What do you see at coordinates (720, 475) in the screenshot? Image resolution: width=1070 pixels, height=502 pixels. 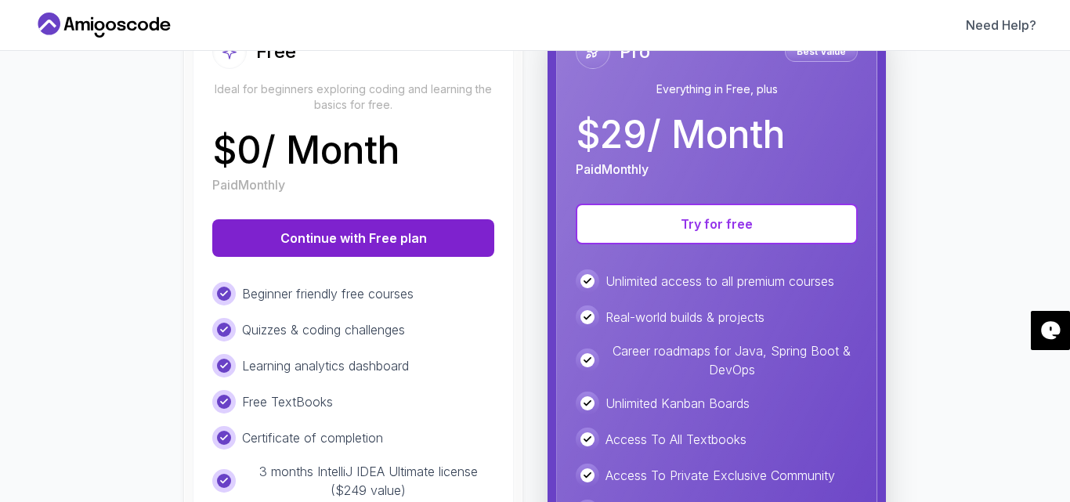 I see `p: Access To Private Exclusive Community` at bounding box center [720, 475].